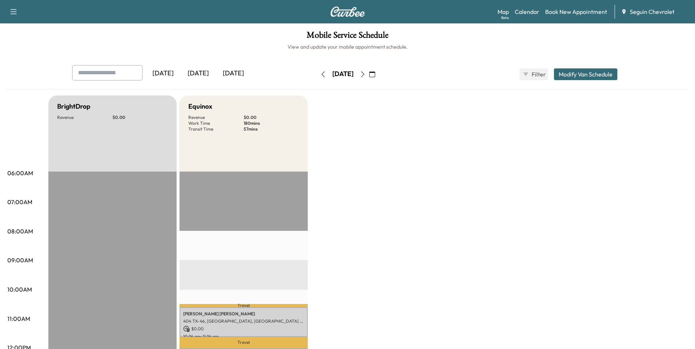  What do you see at coordinates (576, 12) in the screenshot?
I see `a: Book New Appointment` at bounding box center [576, 12].